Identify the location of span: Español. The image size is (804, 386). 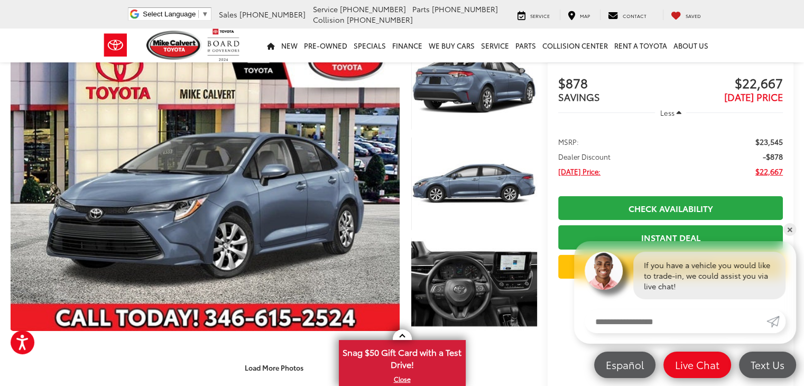
(625, 364).